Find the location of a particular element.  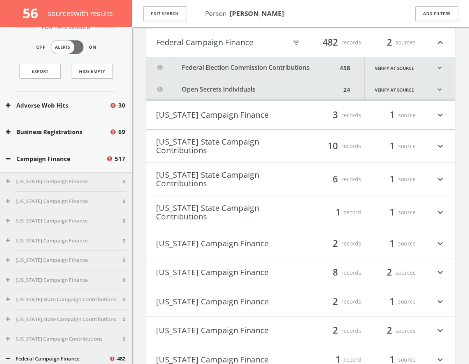

span: 10 is located at coordinates (333, 146).